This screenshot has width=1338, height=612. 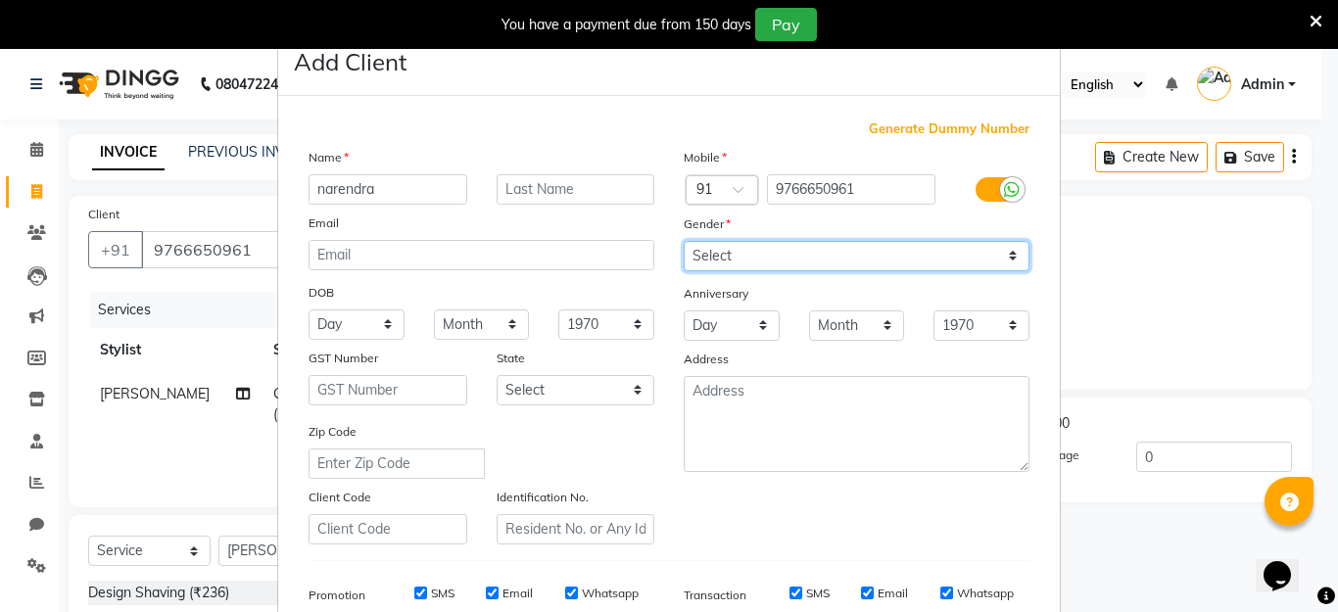 I want to click on label: Client Code, so click(x=340, y=498).